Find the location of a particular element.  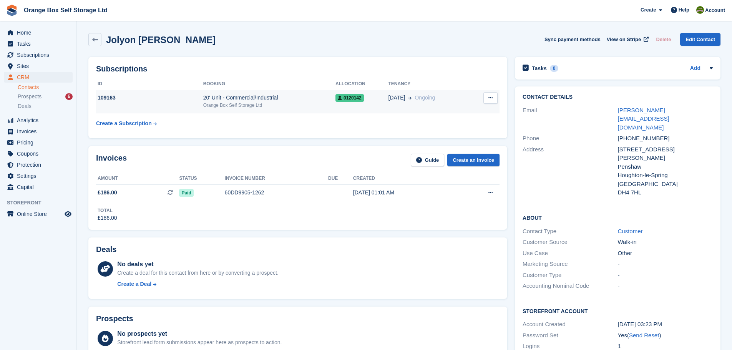

span: Subscriptions is located at coordinates (40, 55).